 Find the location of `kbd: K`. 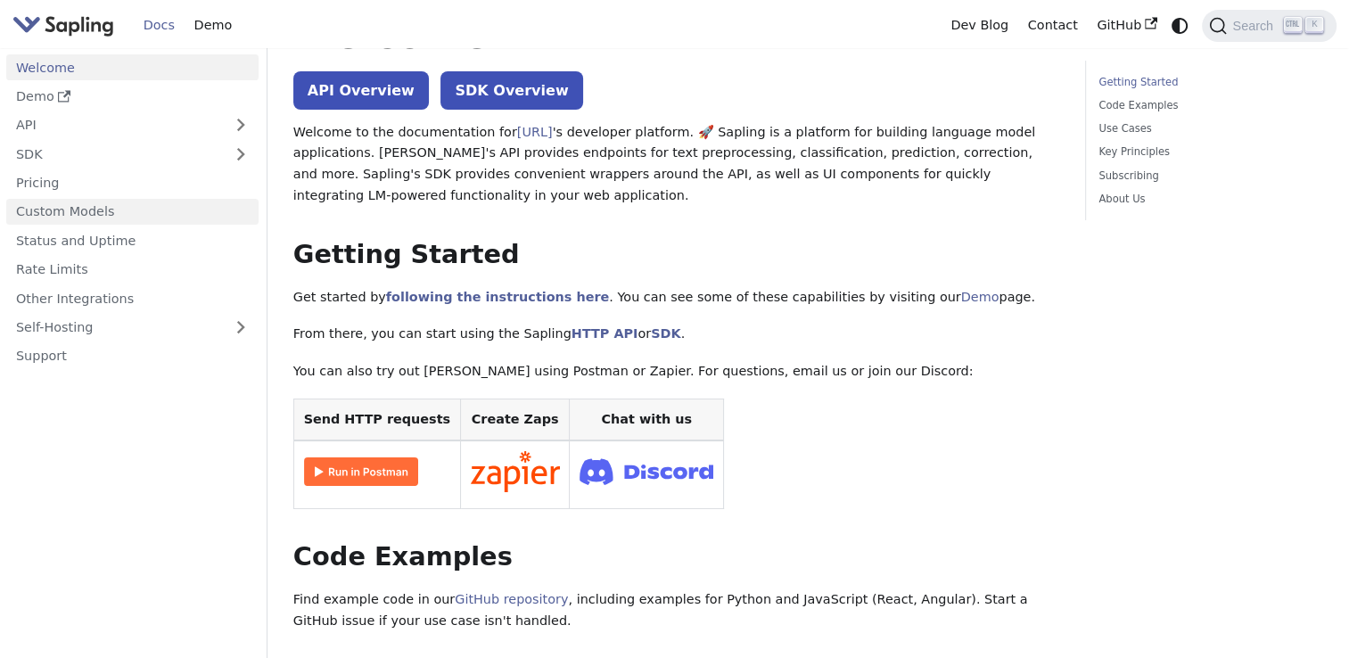

kbd: K is located at coordinates (1314, 25).